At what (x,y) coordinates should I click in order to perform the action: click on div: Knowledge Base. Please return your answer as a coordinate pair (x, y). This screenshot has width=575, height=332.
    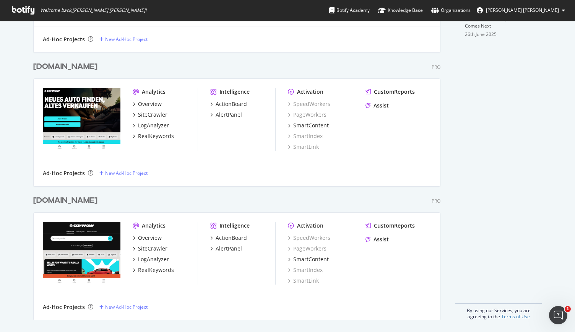
    Looking at the image, I should click on (400, 10).